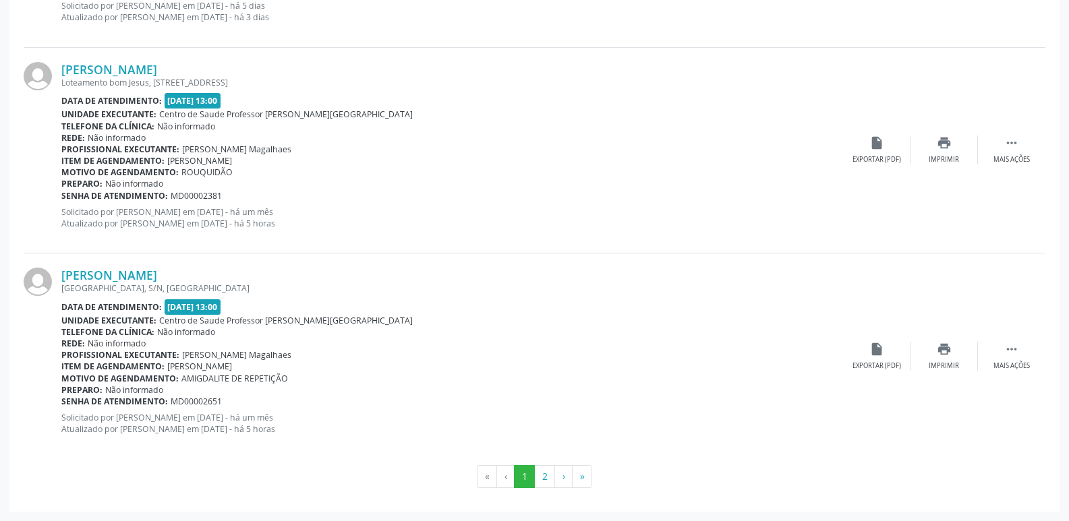 This screenshot has height=521, width=1069. I want to click on span: ROUQUIDÃO, so click(207, 172).